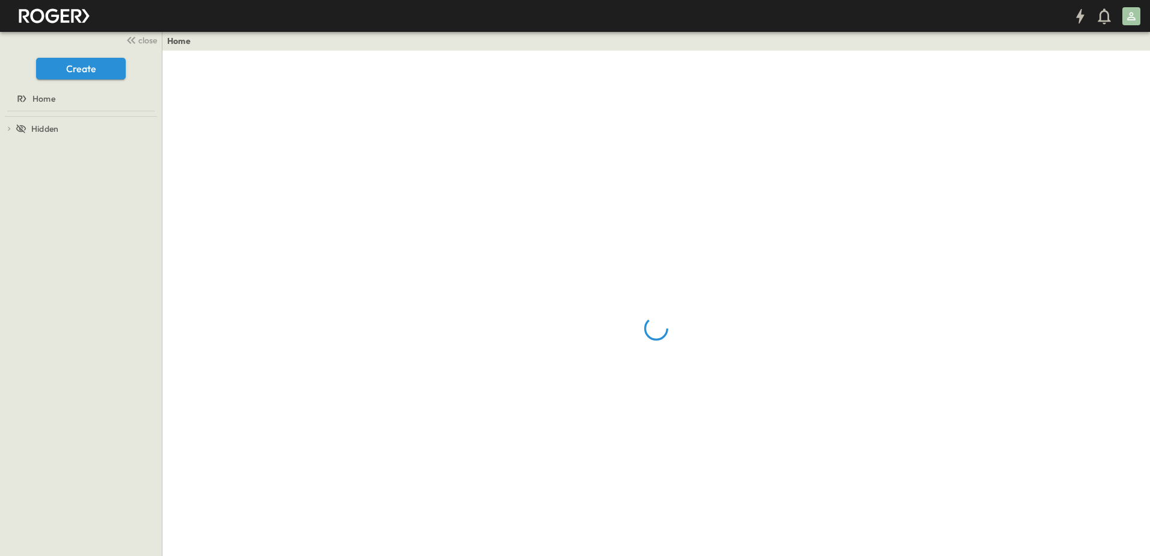 The width and height of the screenshot is (1150, 556). What do you see at coordinates (140, 40) in the screenshot?
I see `button: close` at bounding box center [140, 40].